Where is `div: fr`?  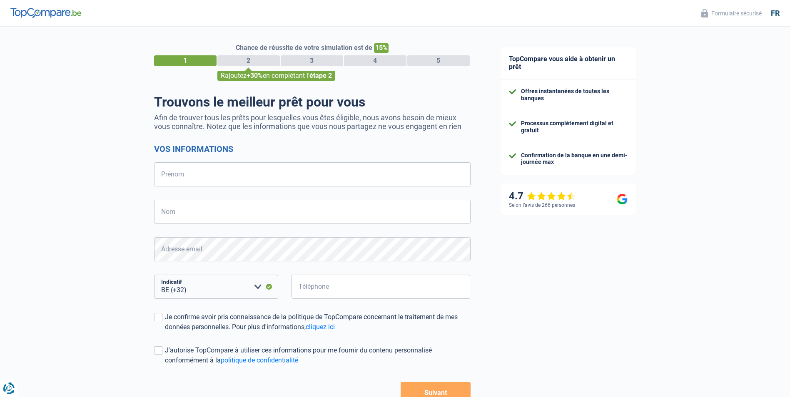
div: fr is located at coordinates (775, 13).